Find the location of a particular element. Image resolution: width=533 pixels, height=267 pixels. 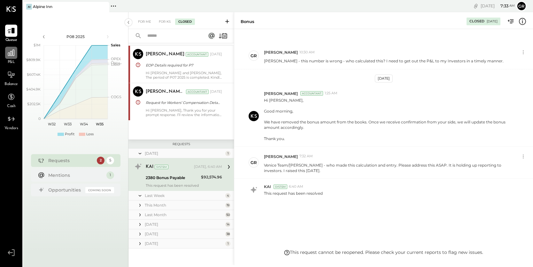

span: Queue is located at coordinates (11, 40).